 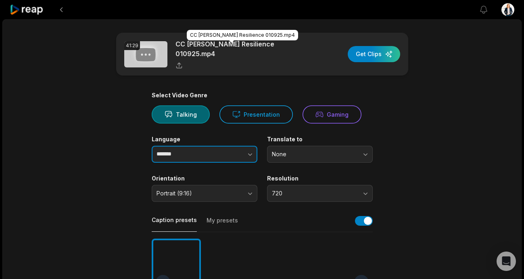 I want to click on button: Get Clips, so click(x=374, y=54).